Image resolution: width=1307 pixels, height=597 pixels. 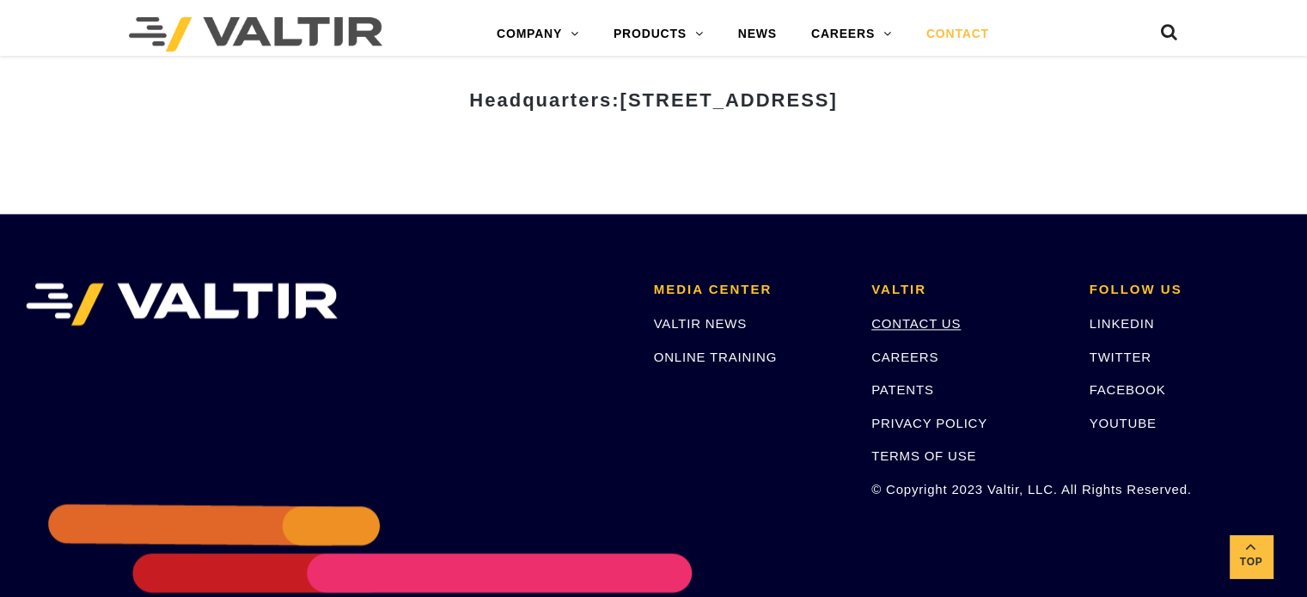 I want to click on a: PRODUCTS, so click(x=658, y=34).